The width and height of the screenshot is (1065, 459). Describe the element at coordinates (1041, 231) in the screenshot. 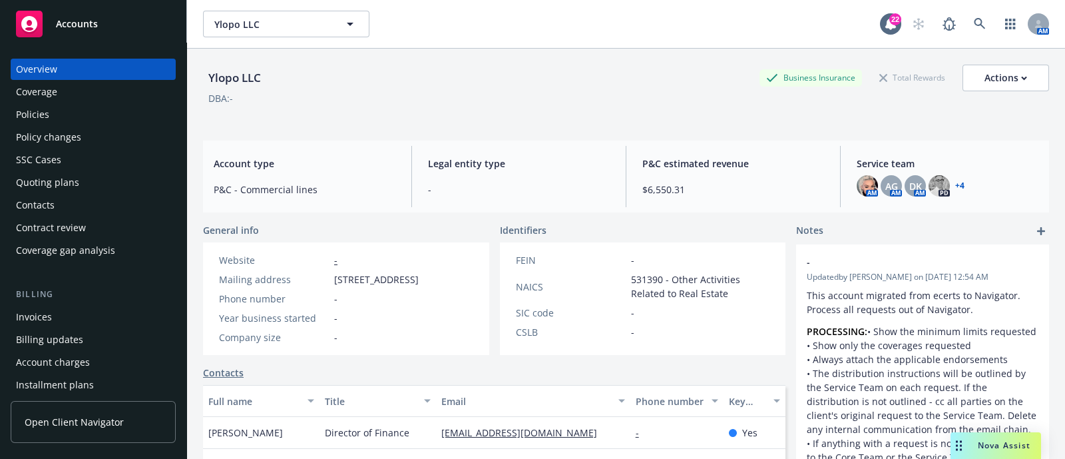

I see `a: add` at that location.